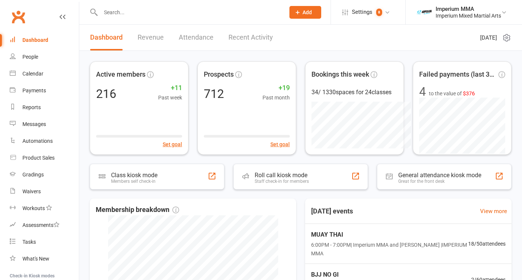  I want to click on span: +19, so click(276, 88).